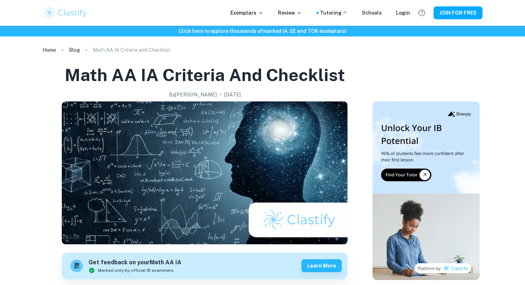 The image size is (525, 285). Describe the element at coordinates (372, 13) in the screenshot. I see `a: Schools` at that location.